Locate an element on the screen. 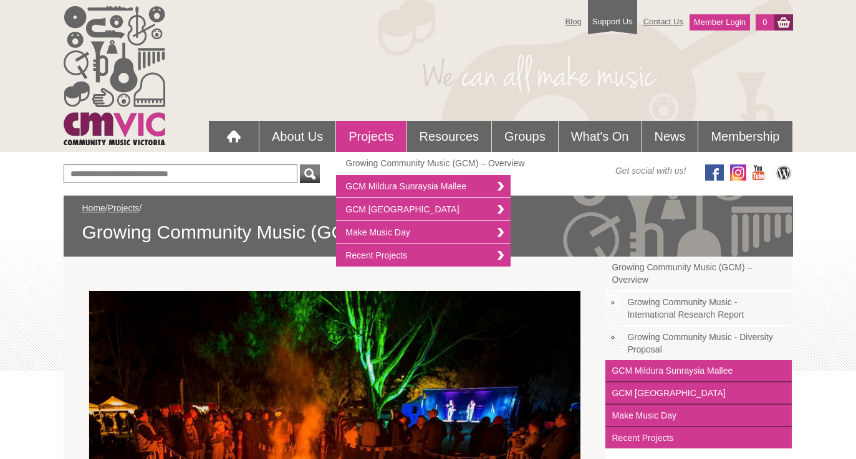 This screenshot has width=856, height=459. span: Growing Community Music (GCM) – Overview is located at coordinates (428, 233).